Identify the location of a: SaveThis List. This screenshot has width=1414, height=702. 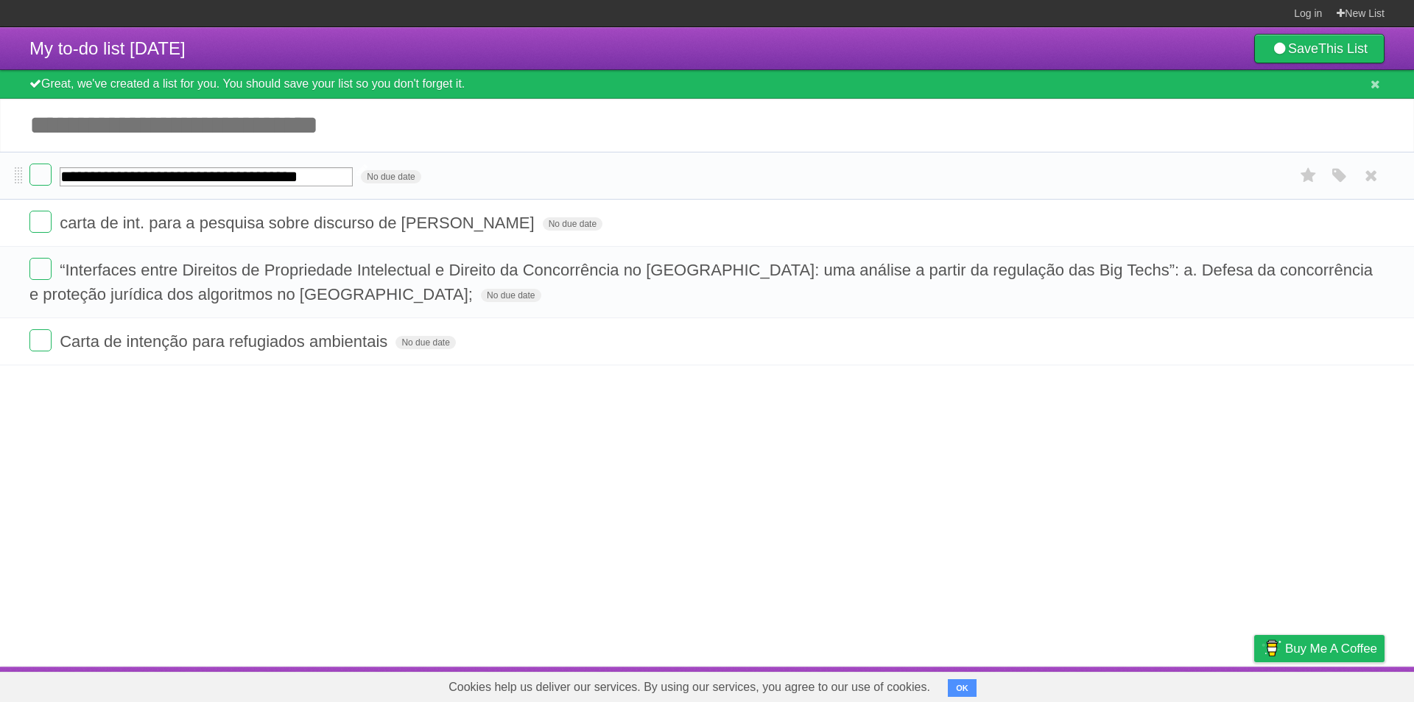
(1319, 49).